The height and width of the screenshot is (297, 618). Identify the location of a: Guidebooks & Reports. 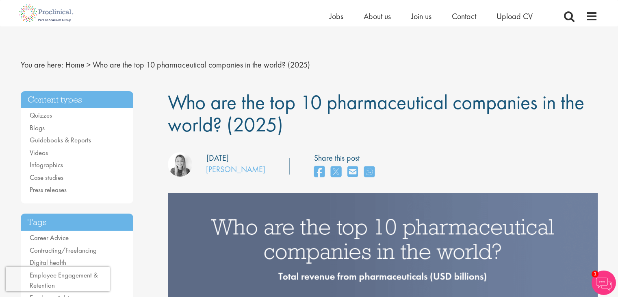
(60, 140).